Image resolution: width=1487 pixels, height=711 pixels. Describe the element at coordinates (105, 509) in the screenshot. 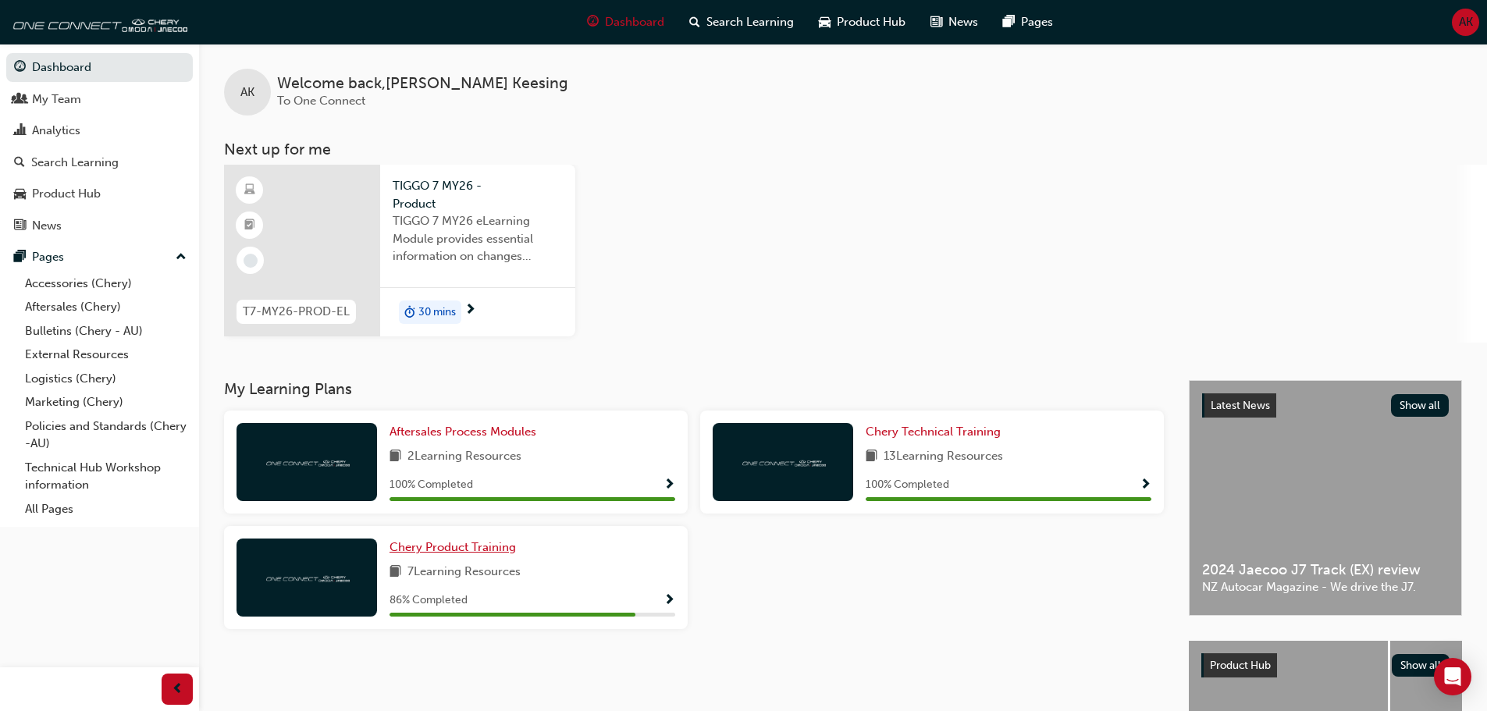

I see `a: All Pages` at that location.